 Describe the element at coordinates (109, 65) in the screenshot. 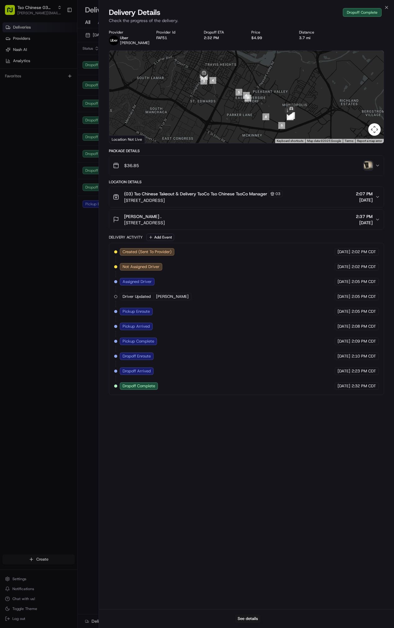

I see `button: Start new chat` at that location.